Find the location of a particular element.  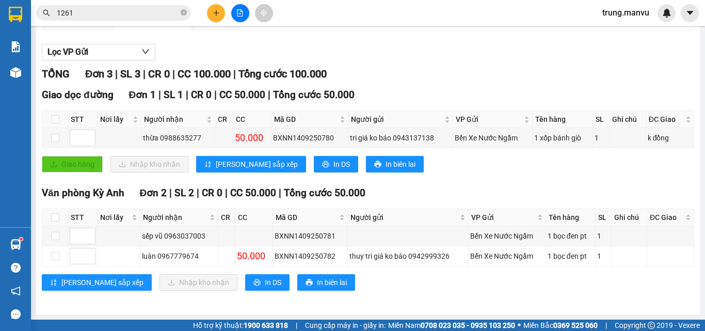

button: plus is located at coordinates (216, 13).